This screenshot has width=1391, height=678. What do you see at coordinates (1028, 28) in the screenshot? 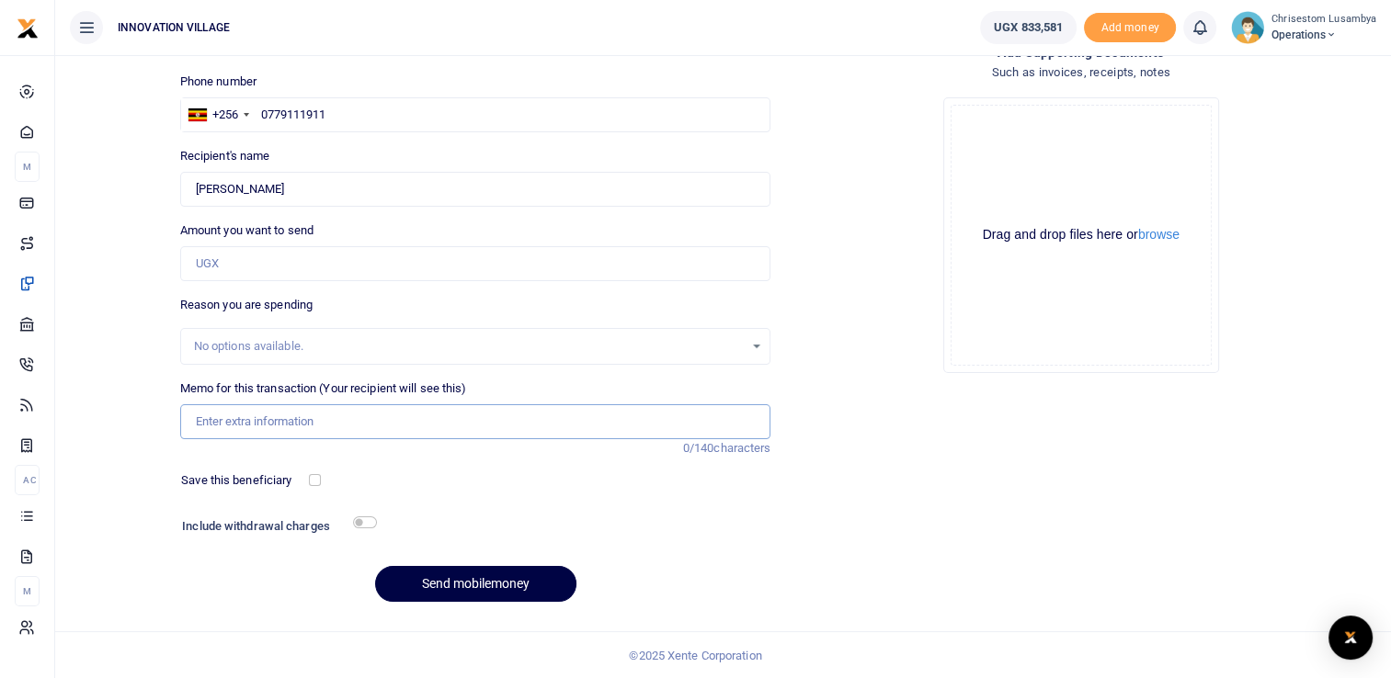
I see `li: Wallet ballance` at bounding box center [1028, 28].